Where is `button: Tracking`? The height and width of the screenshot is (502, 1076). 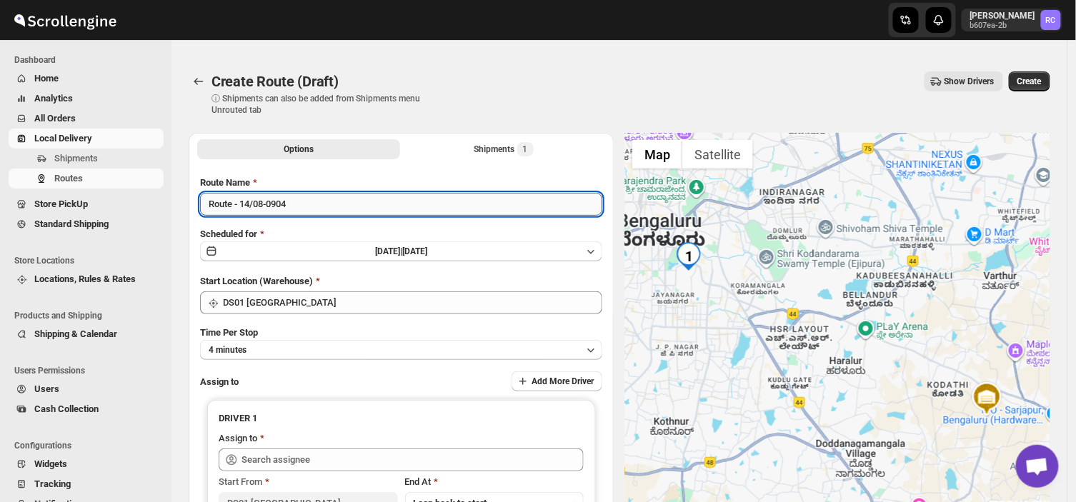 button: Tracking is located at coordinates (86, 484).